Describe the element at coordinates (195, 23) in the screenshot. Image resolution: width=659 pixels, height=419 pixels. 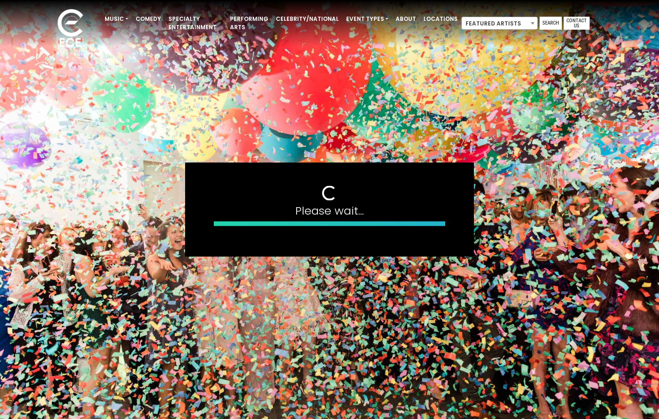
I see `a: Specialty Entertainment` at that location.